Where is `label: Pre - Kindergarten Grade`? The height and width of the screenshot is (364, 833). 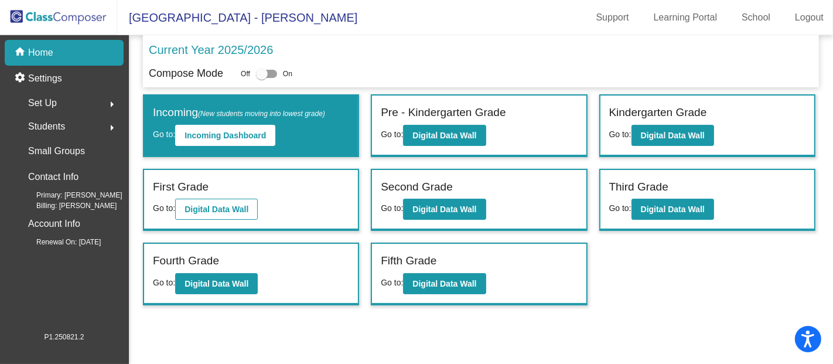
label: Pre - Kindergarten Grade is located at coordinates (443, 112).